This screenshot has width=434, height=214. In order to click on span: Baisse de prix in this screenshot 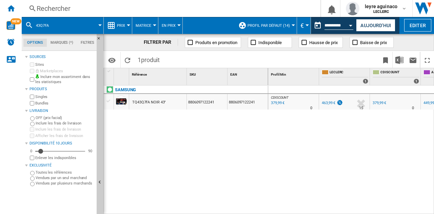, I will do `click(374, 42)`.